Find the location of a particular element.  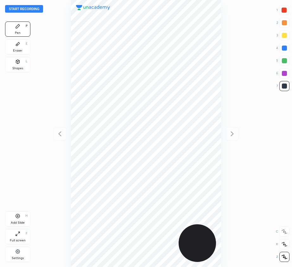

div: Shapes is located at coordinates (18, 68).